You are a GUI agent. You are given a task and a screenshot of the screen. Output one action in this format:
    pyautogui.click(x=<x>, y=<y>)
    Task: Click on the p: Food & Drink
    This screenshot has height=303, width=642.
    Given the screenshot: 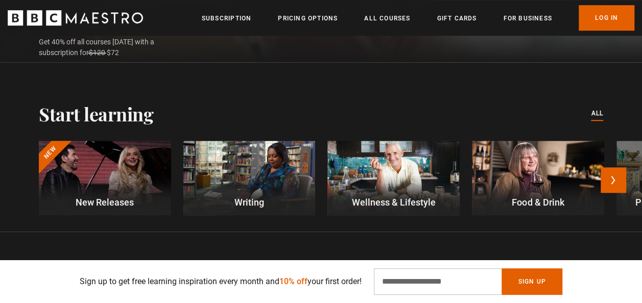 What is the action you would take?
    pyautogui.click(x=538, y=202)
    